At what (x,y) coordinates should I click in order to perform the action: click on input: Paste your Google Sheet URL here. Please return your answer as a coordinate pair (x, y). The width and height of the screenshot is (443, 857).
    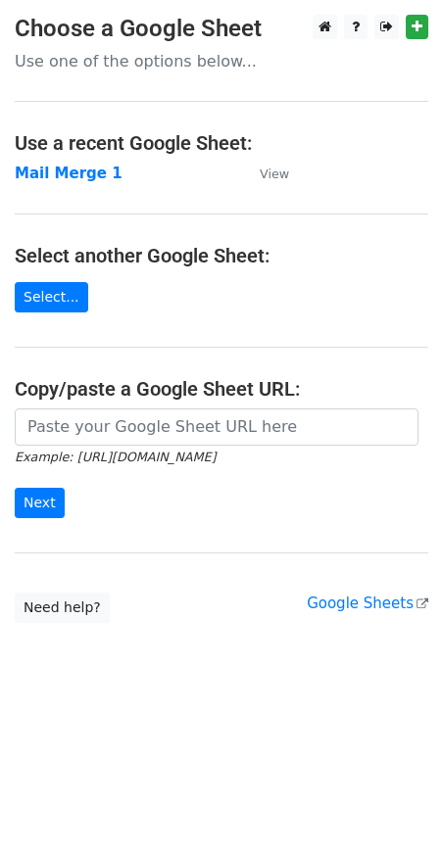
    Looking at the image, I should click on (217, 427).